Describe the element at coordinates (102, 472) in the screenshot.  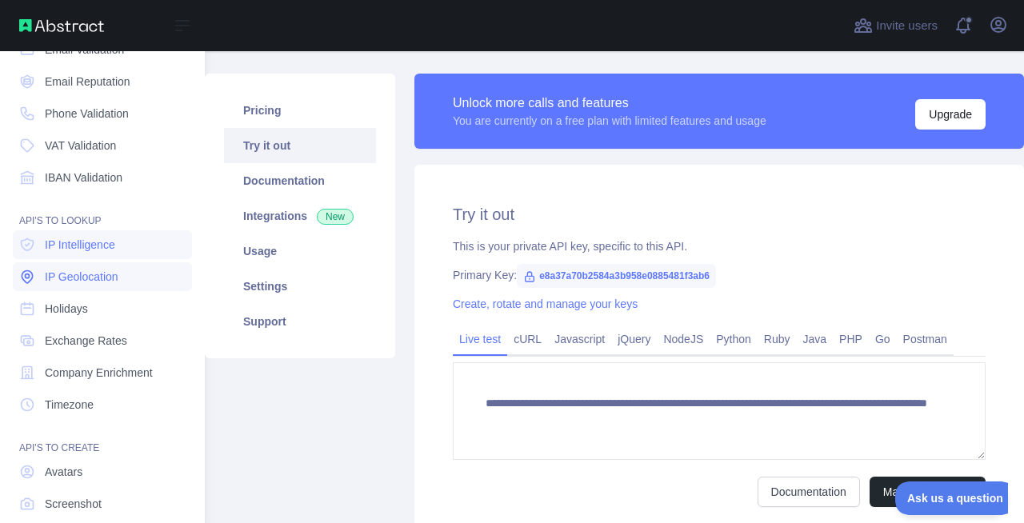
I see `a: Avatars` at that location.